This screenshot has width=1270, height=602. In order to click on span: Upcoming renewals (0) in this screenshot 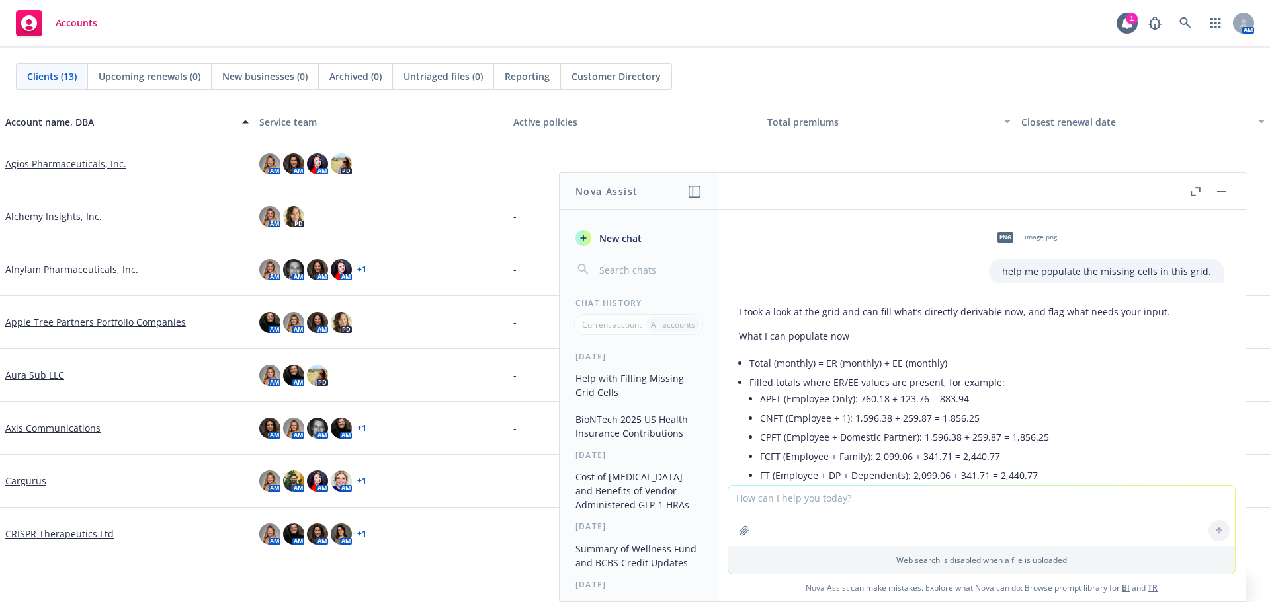, I will do `click(149, 76)`.